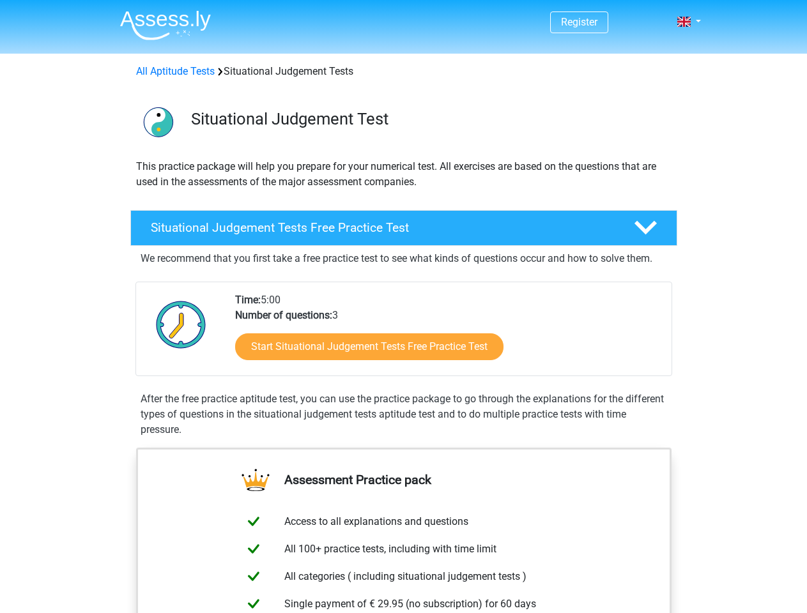  Describe the element at coordinates (404, 415) in the screenshot. I see `div: After the free practice aptitude test, you can use the practice package to go through the explana...` at that location.